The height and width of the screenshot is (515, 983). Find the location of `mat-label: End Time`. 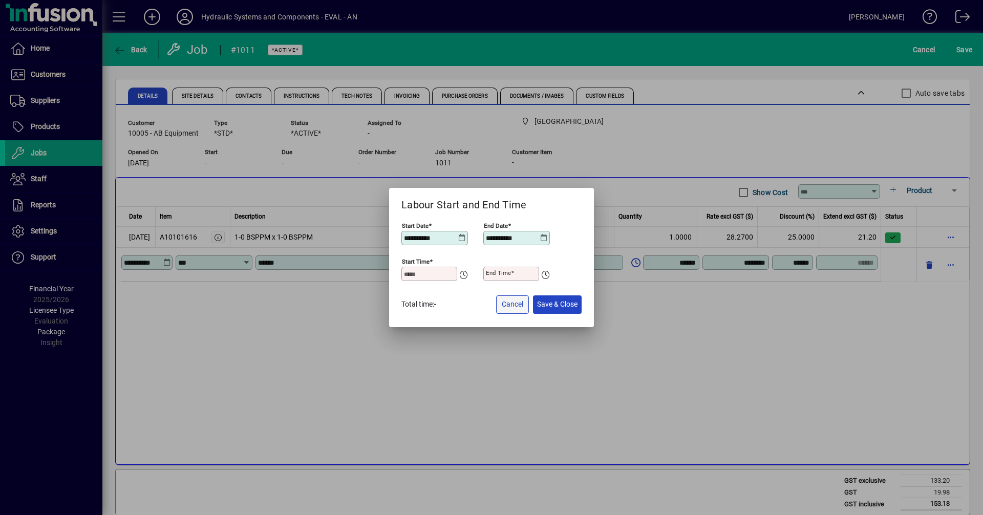

mat-label: End Time is located at coordinates (498, 273).